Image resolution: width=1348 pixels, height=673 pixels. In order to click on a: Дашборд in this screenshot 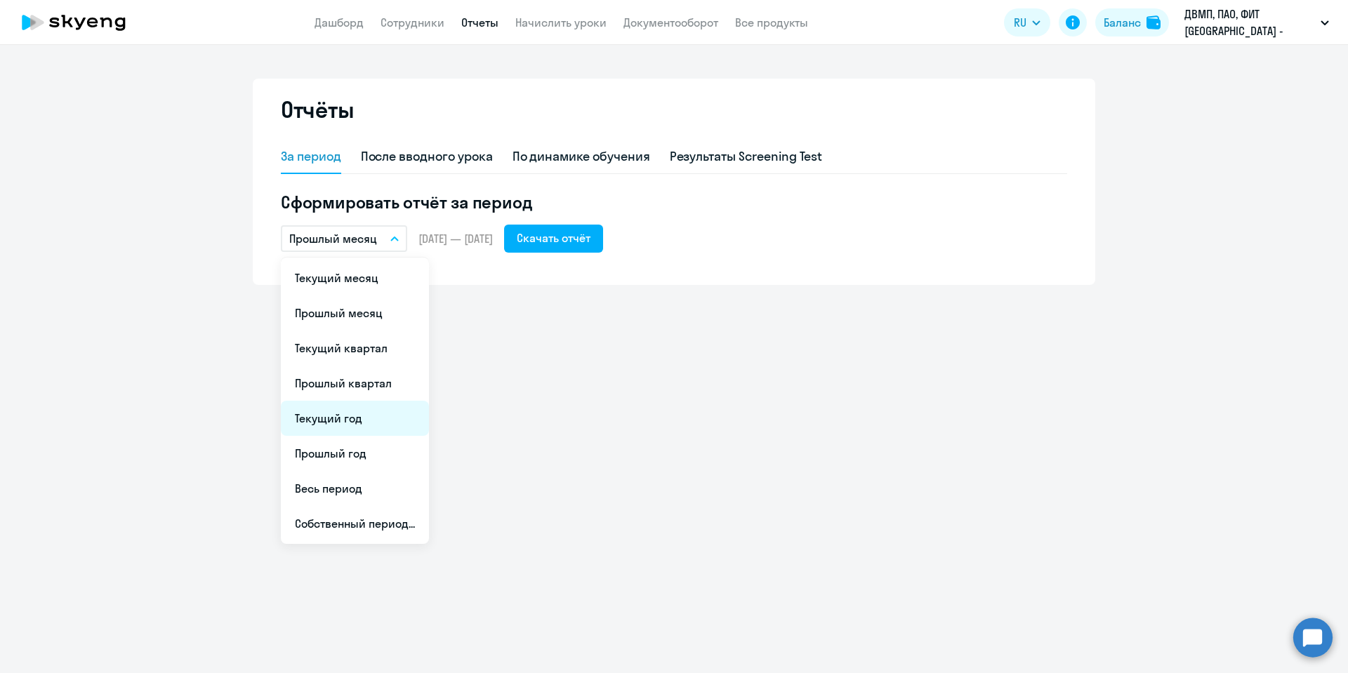, I will do `click(339, 22)`.